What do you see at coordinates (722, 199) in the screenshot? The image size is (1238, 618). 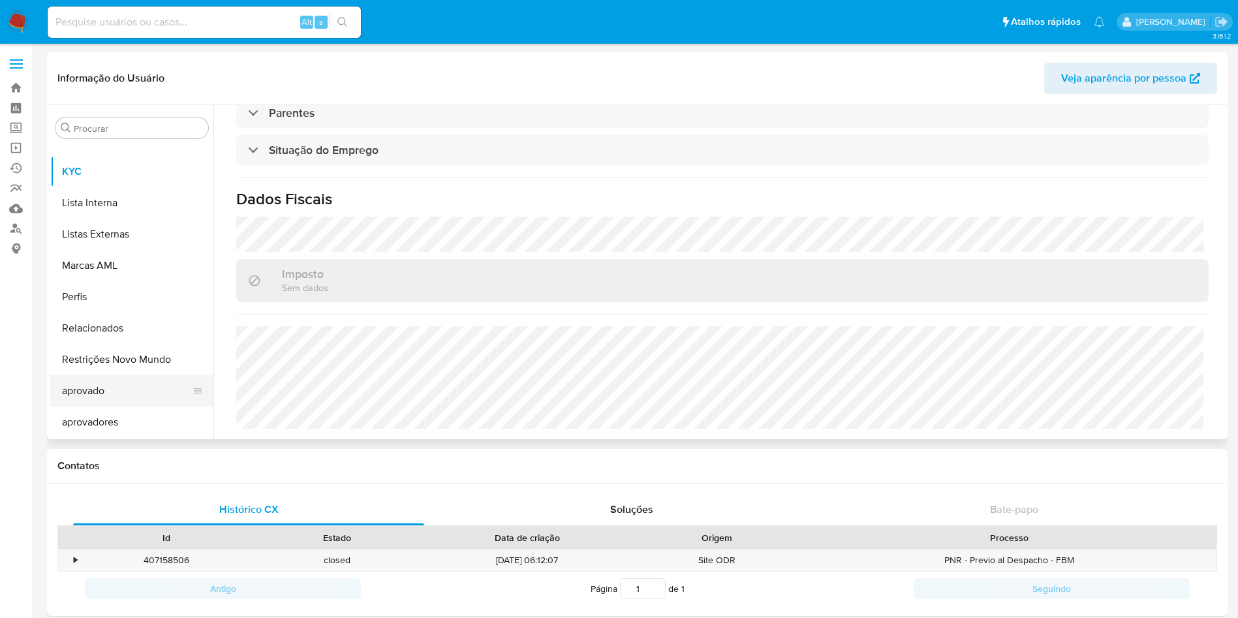 I see `h1: Dados Fiscais` at bounding box center [722, 199].